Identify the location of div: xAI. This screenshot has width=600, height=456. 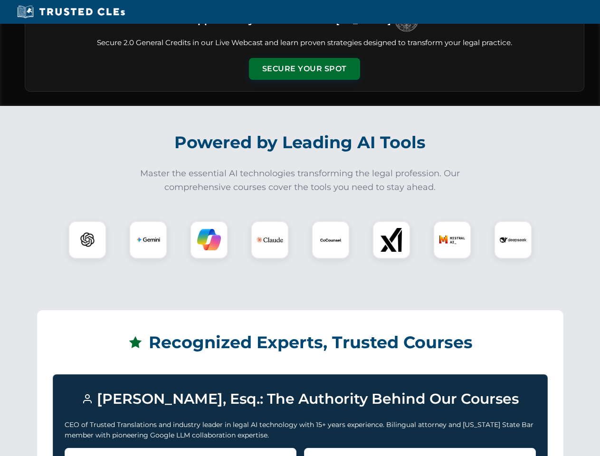
(392, 240).